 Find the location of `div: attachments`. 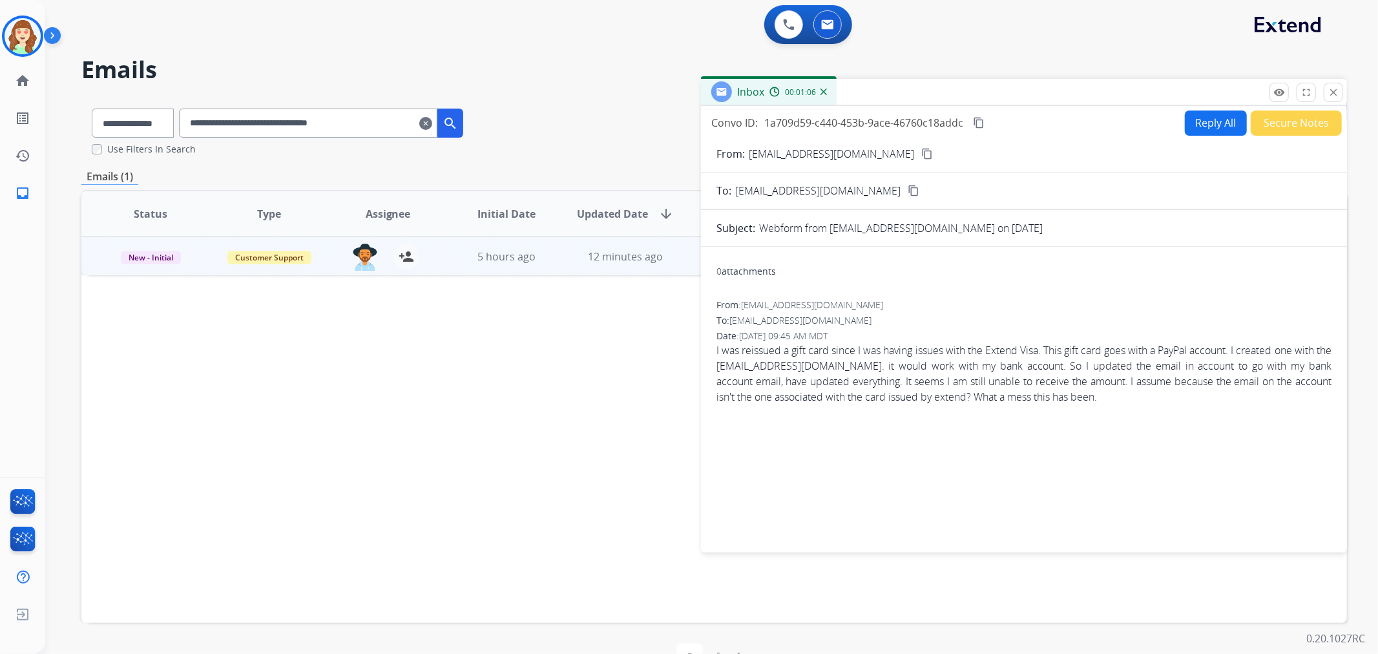

div: attachments is located at coordinates (746, 271).